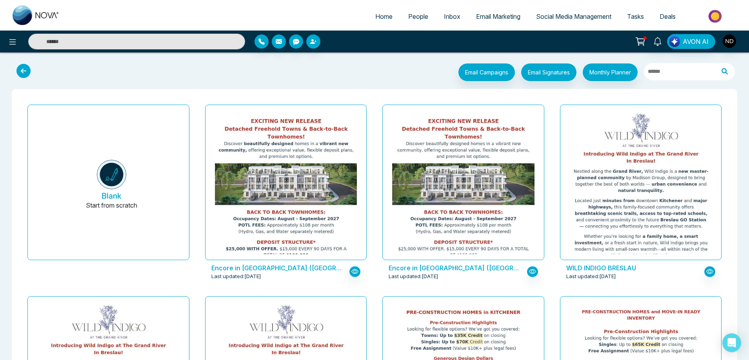  I want to click on a: Email Signatures, so click(546, 72).